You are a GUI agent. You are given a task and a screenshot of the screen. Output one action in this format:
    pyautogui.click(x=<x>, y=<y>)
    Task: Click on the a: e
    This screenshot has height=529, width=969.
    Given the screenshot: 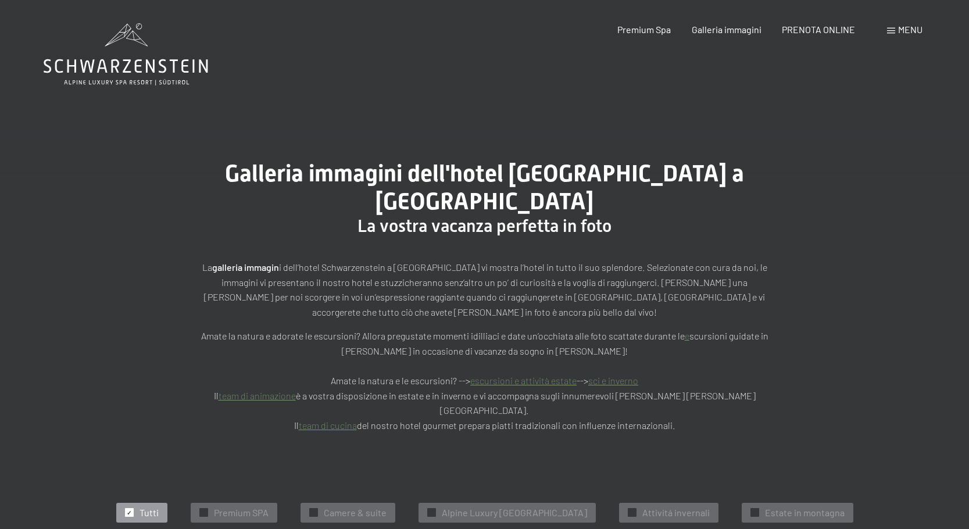 What is the action you would take?
    pyautogui.click(x=687, y=335)
    